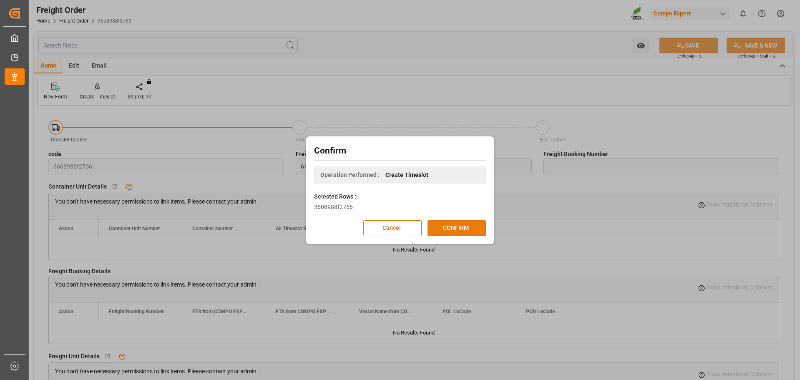  Describe the element at coordinates (400, 207) in the screenshot. I see `div: 3608988f2766` at that location.